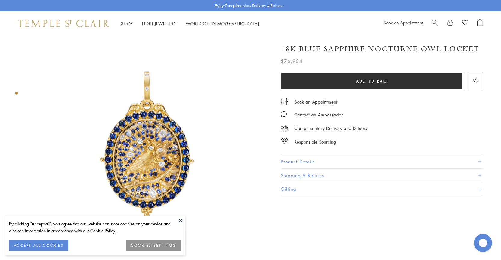 The image size is (501, 260). What do you see at coordinates (382, 189) in the screenshot?
I see `button: Gifting` at bounding box center [382, 189].